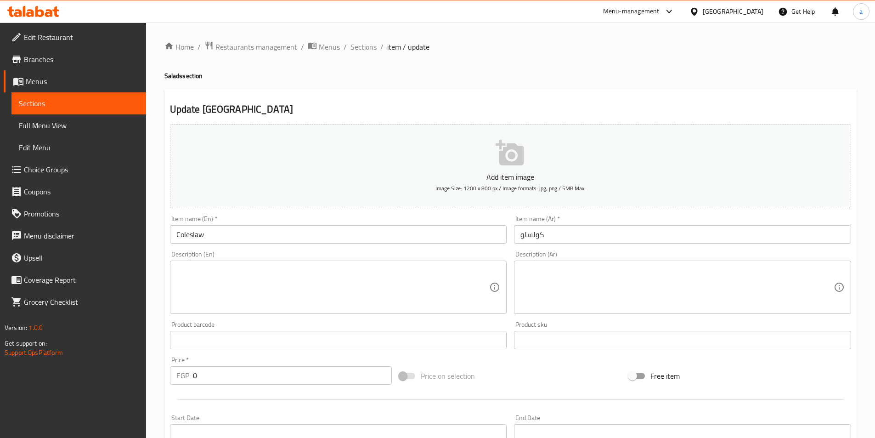  Describe the element at coordinates (81, 169) in the screenshot. I see `span: Choice Groups` at that location.